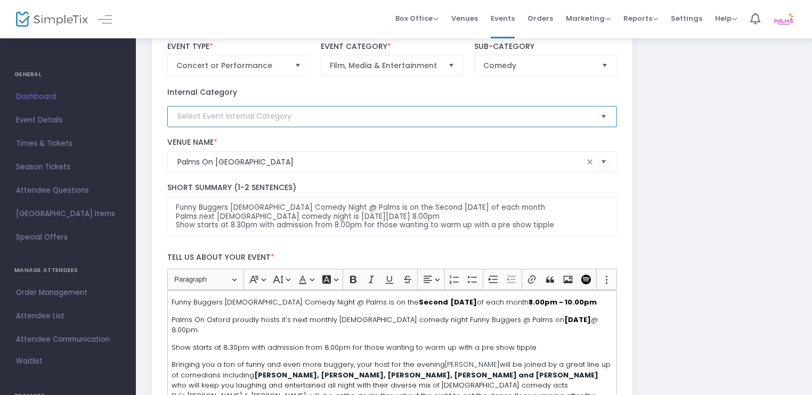 The height and width of the screenshot is (395, 812). Describe the element at coordinates (68, 316) in the screenshot. I see `span: Attendee List` at that location.